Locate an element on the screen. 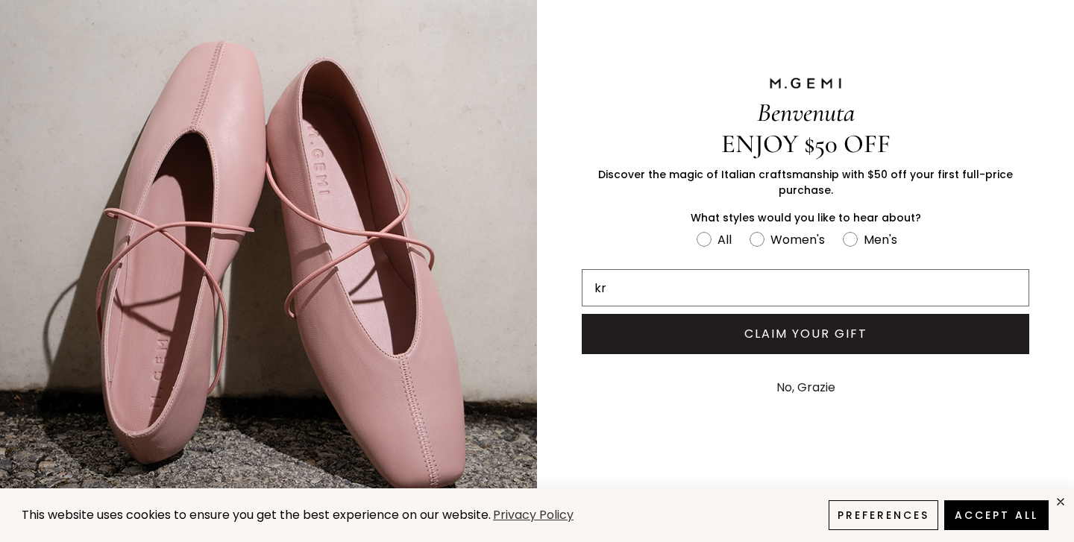 The width and height of the screenshot is (1074, 542). div: close is located at coordinates (1061, 502).